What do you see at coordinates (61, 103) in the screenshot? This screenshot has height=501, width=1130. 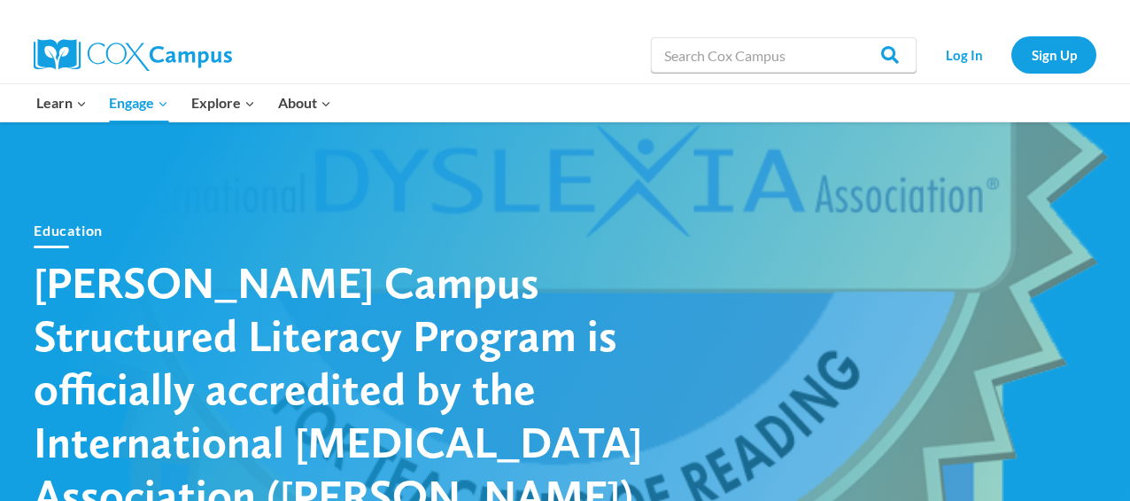 I see `span: Learn` at bounding box center [61, 103].